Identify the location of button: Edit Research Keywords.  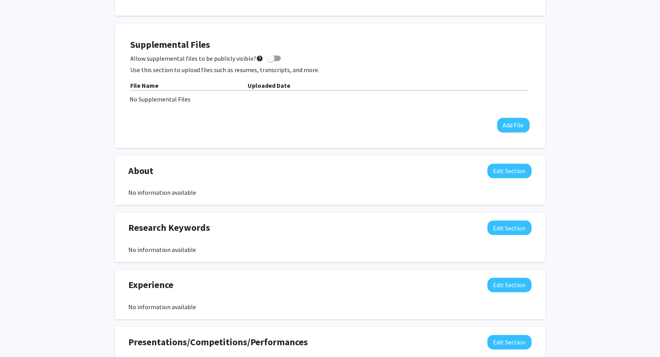
(510, 227).